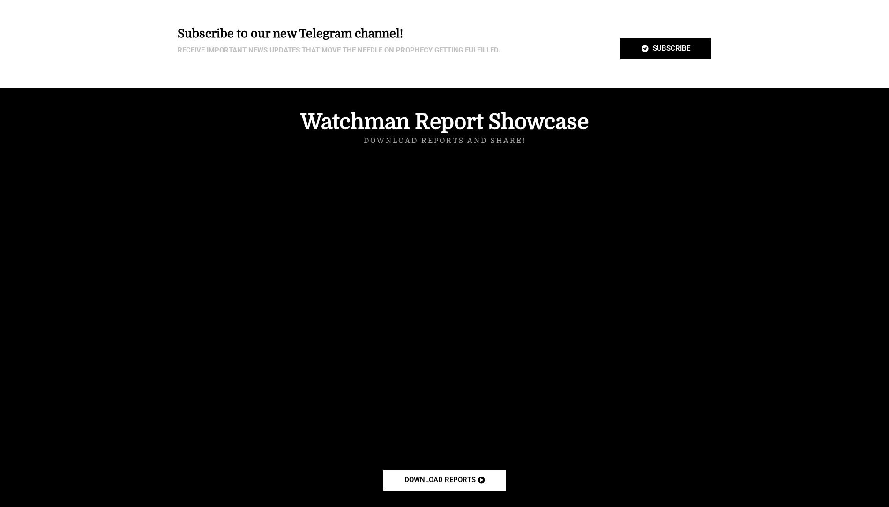 This screenshot has height=507, width=889. I want to click on h5: Download reports and share!, so click(445, 141).